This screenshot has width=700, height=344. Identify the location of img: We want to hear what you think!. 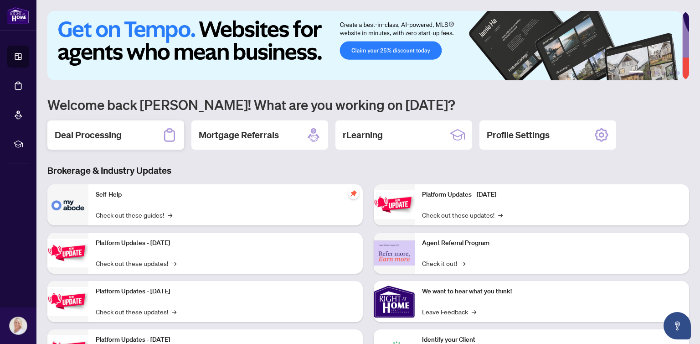
(394, 301).